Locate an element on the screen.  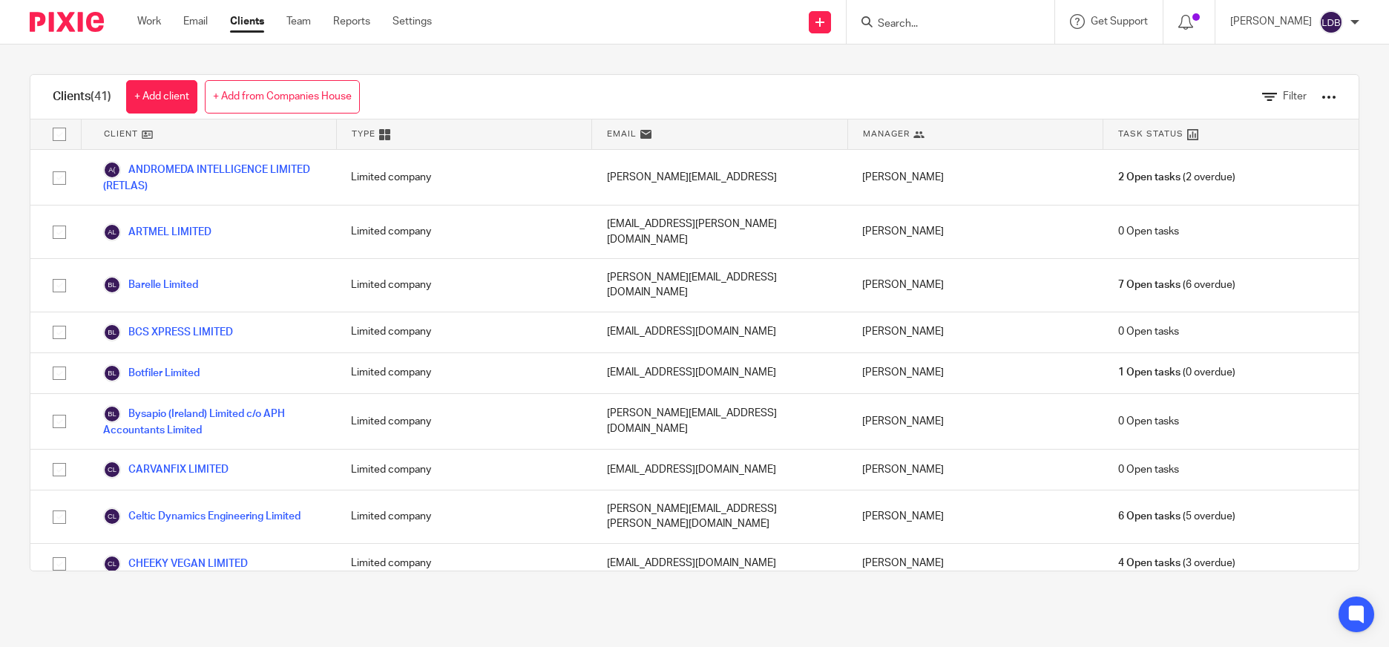
span: (5 overdue) is located at coordinates (1176, 516).